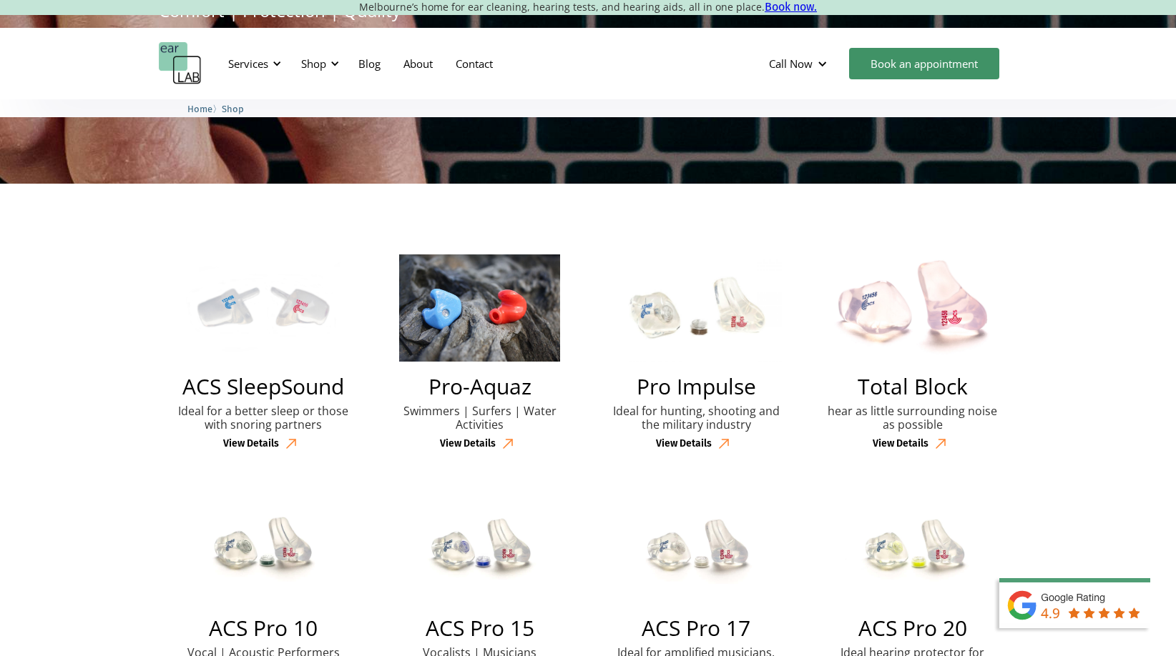  Describe the element at coordinates (696, 308) in the screenshot. I see `img: Pro Impulse` at that location.